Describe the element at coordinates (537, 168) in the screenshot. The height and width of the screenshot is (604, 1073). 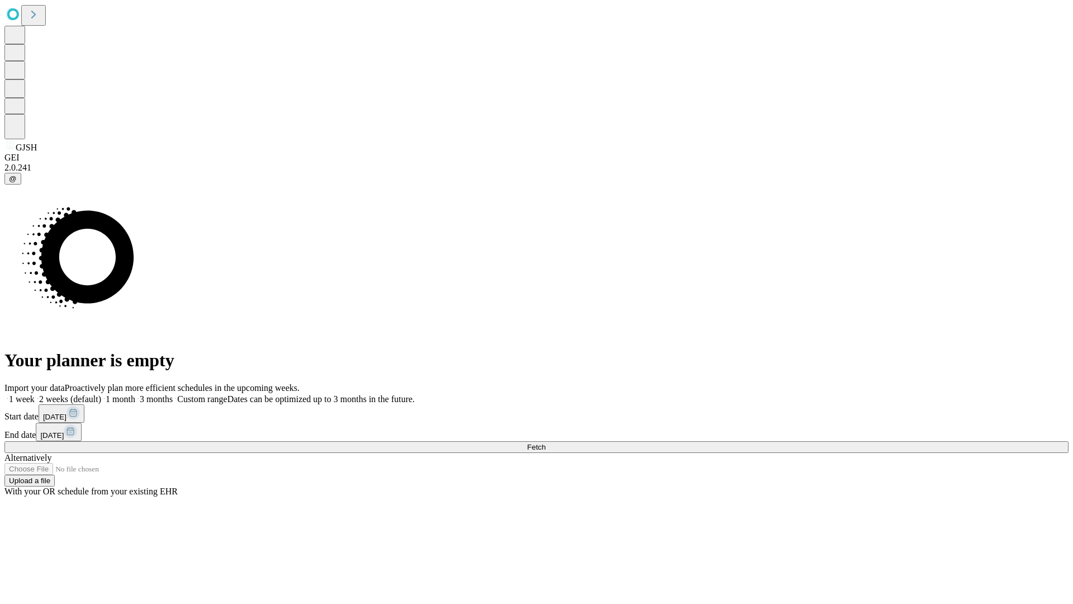
I see `div: 2.0.241` at that location.